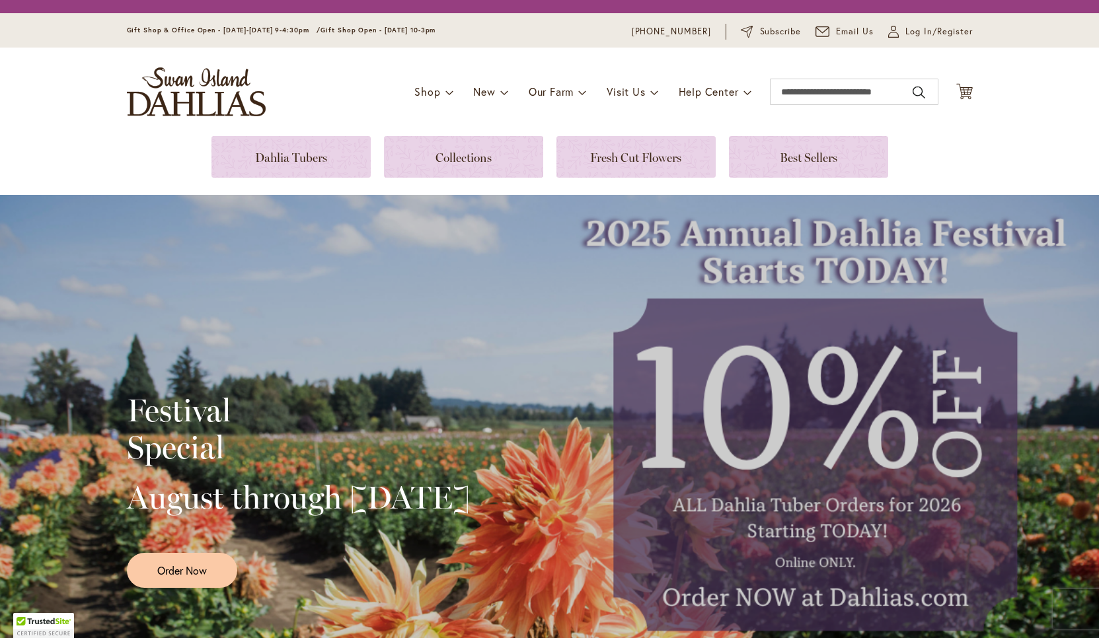 This screenshot has width=1099, height=638. Describe the element at coordinates (427, 91) in the screenshot. I see `span: Shop` at that location.